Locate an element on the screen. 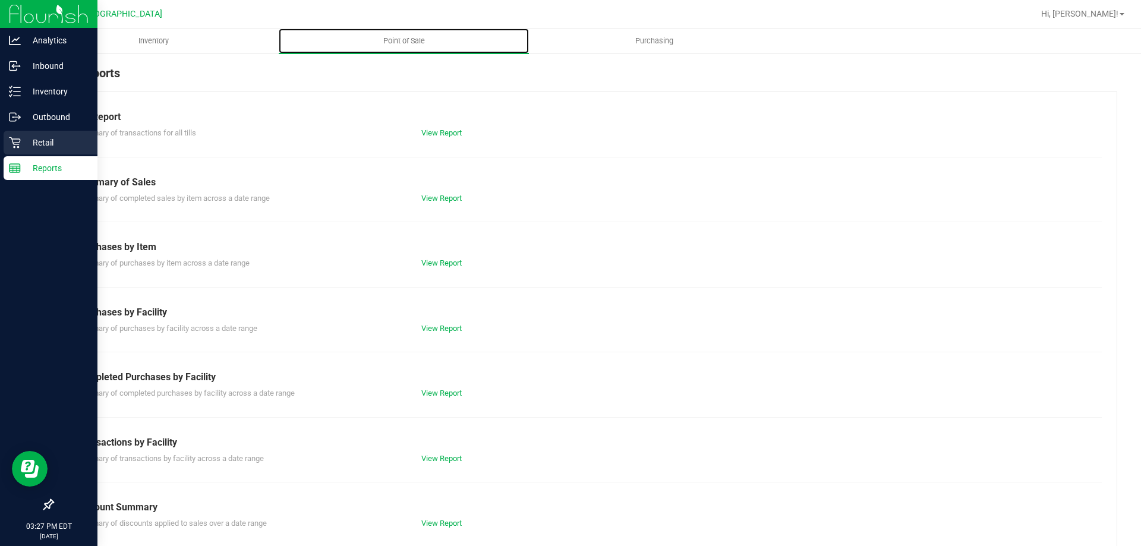 This screenshot has height=546, width=1141. a: Purchasing is located at coordinates (654, 41).